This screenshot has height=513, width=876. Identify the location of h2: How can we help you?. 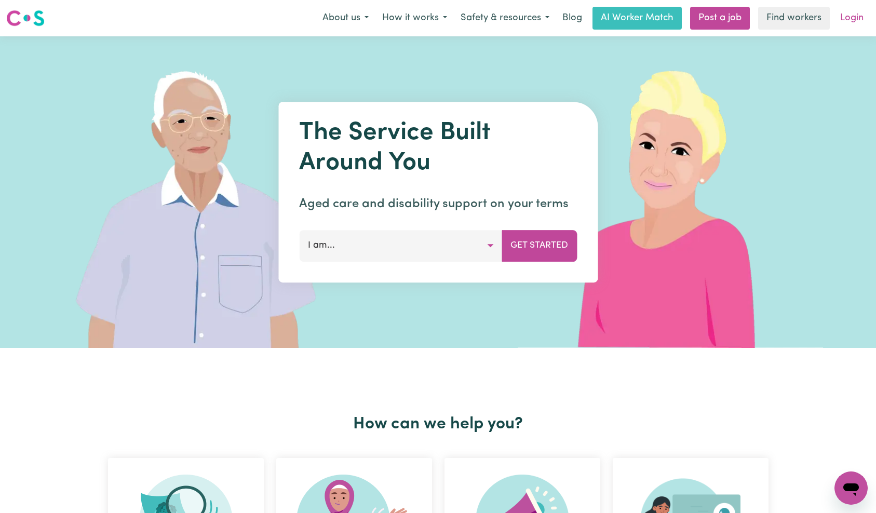
(438, 424).